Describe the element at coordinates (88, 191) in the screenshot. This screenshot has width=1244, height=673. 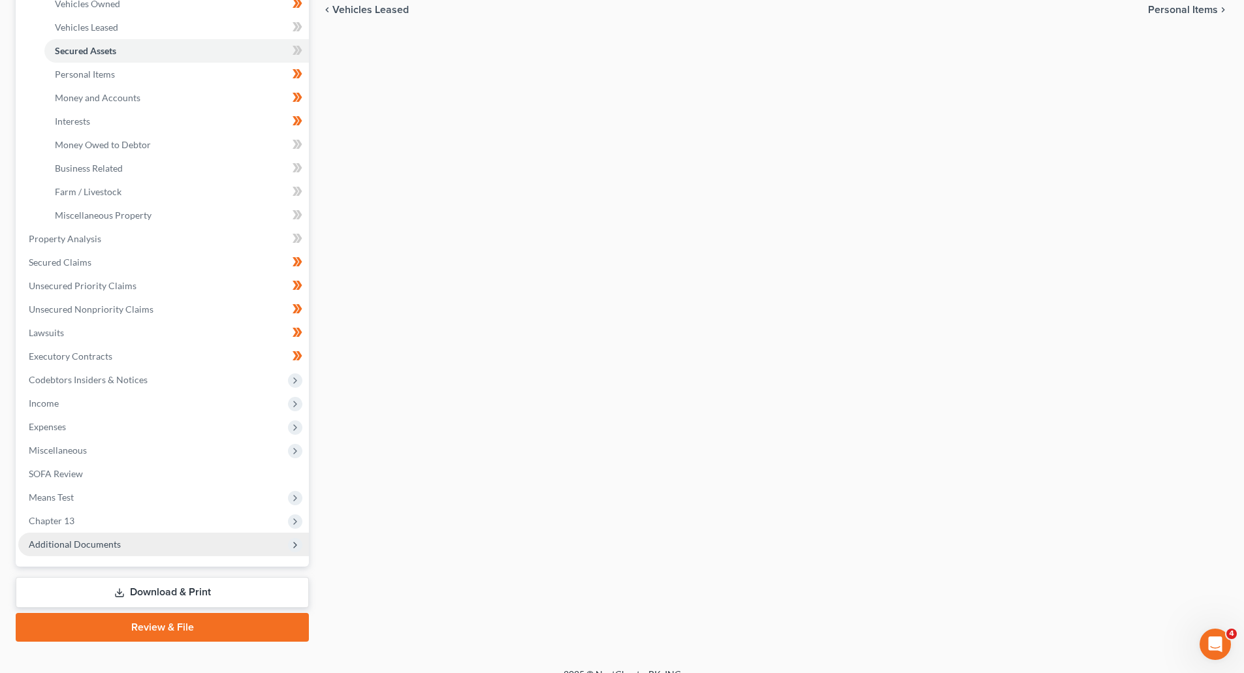
I see `span: Farm / Livestock` at that location.